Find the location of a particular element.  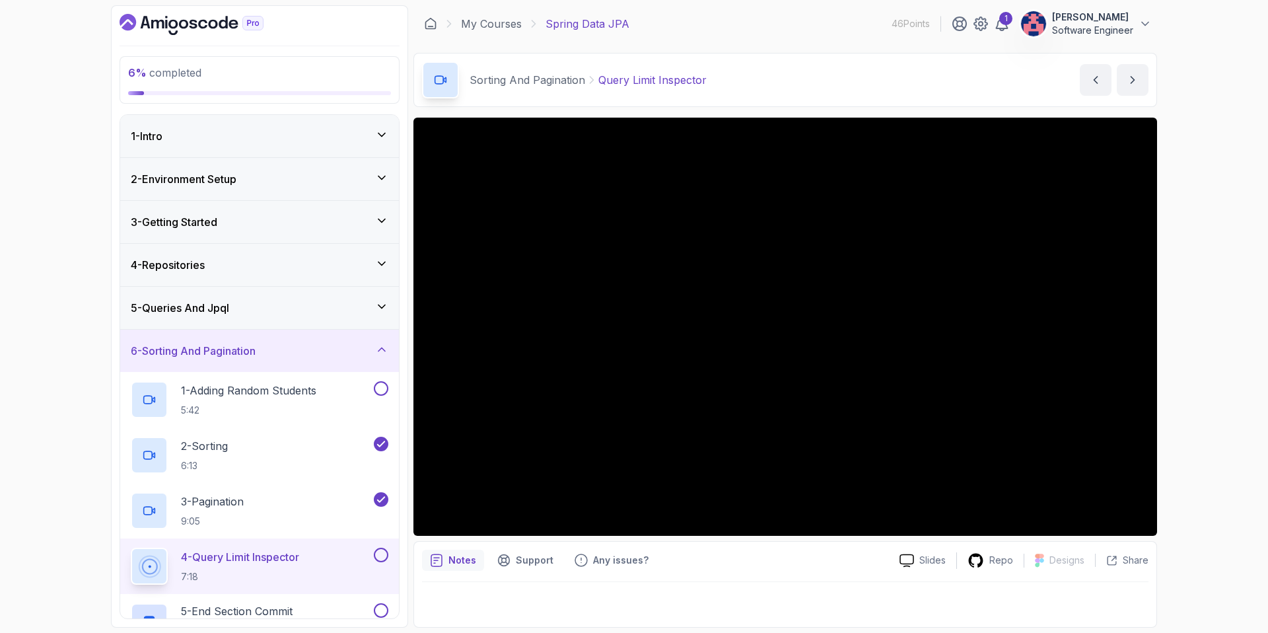

button: 3-Getting Started is located at coordinates (260, 222).